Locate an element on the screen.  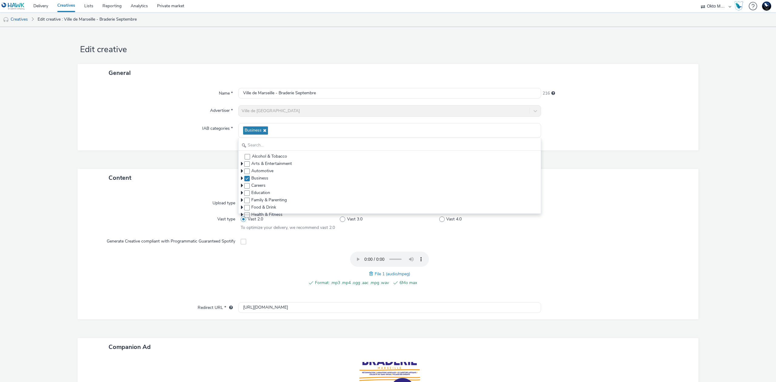
img: undefined Logo is located at coordinates (13, 6).